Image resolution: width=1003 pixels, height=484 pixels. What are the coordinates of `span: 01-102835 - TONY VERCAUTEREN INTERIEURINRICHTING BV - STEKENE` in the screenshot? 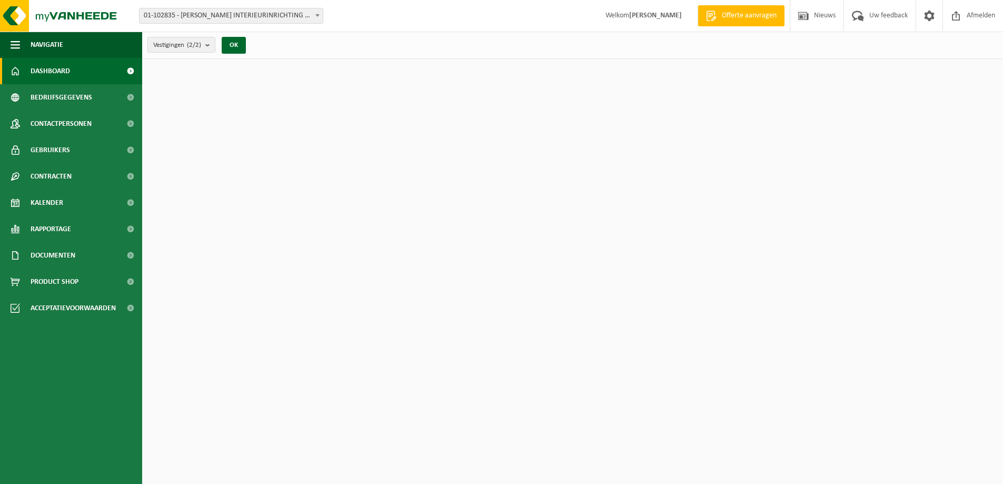 It's located at (231, 16).